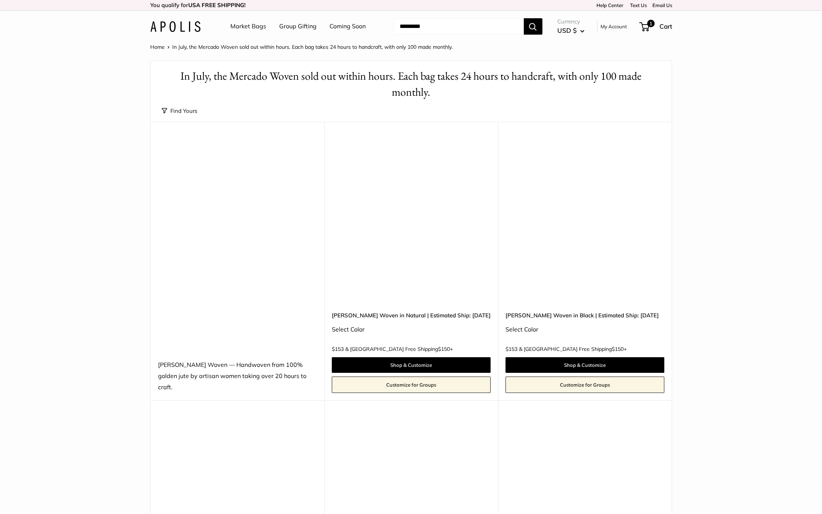 The width and height of the screenshot is (822, 514). I want to click on a: Help Center, so click(610, 5).